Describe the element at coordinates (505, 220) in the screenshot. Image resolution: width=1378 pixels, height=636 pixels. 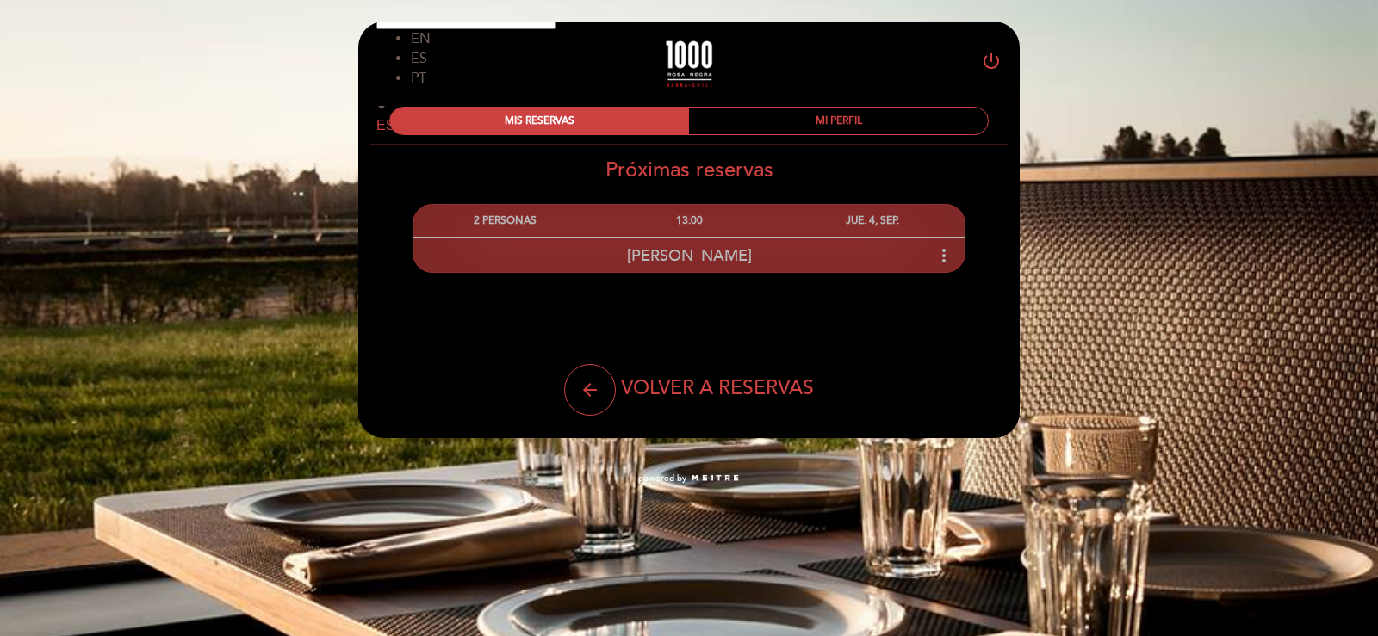
I see `div: 2 PERSONAS` at that location.